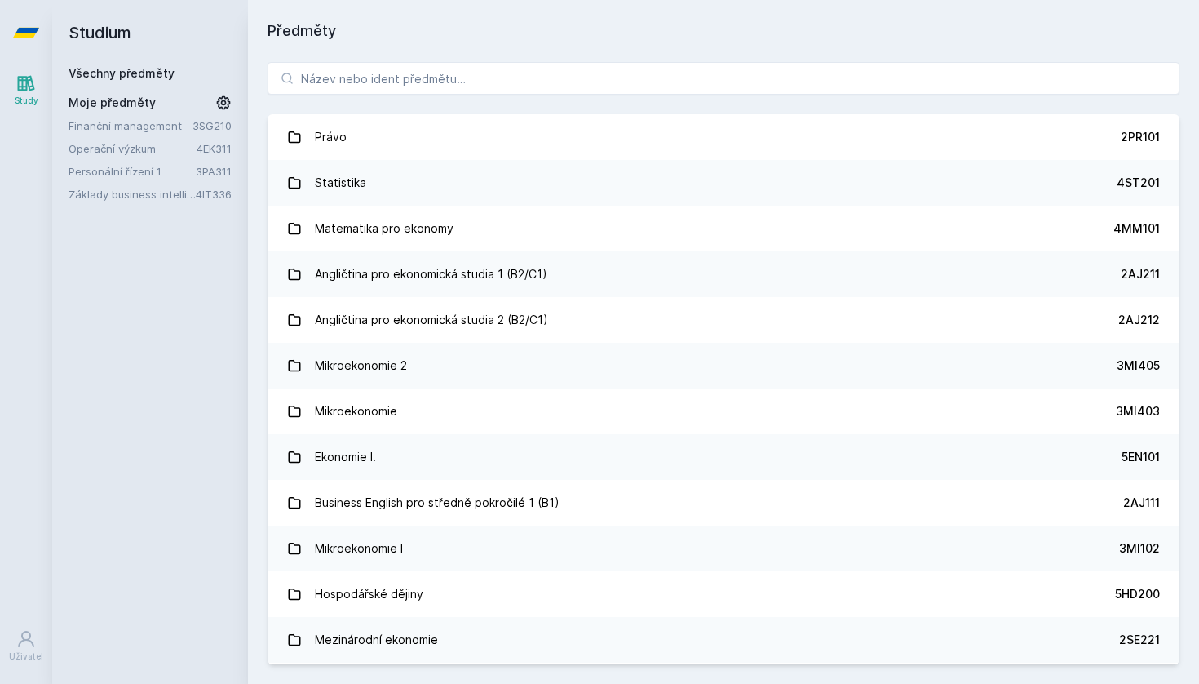 This screenshot has height=684, width=1199. Describe the element at coordinates (1138, 365) in the screenshot. I see `div: 3MI405` at that location.